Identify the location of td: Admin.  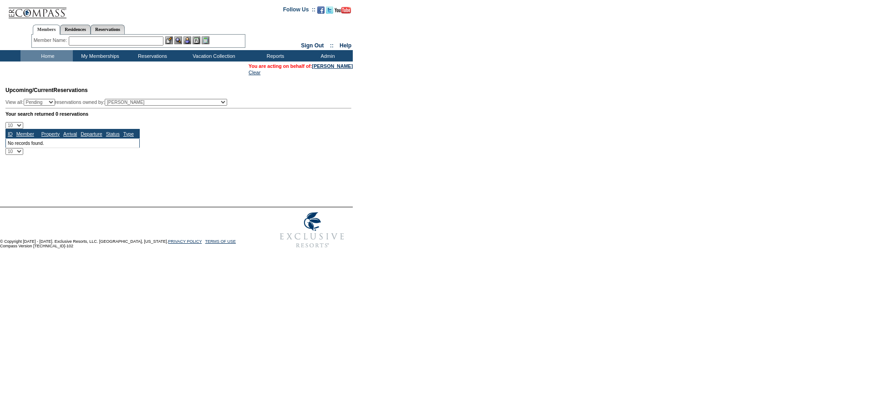
(326, 56).